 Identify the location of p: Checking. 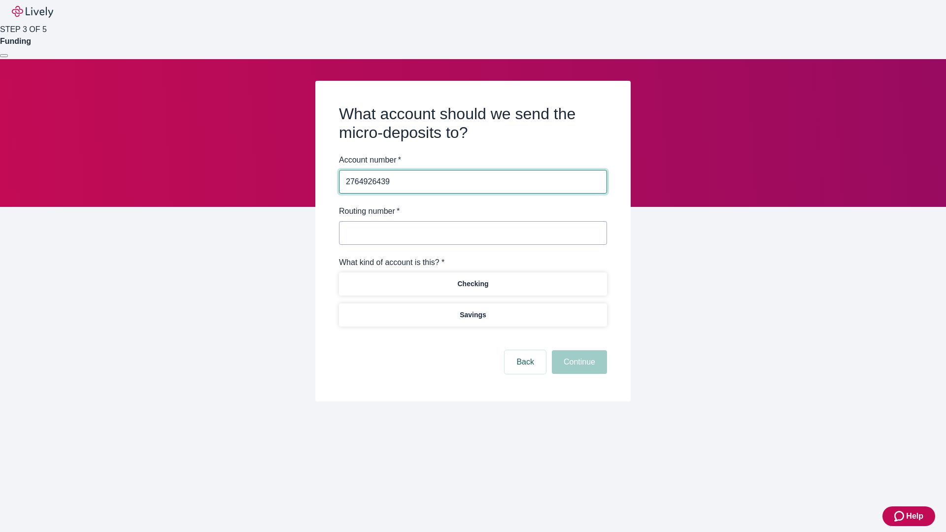
(472, 284).